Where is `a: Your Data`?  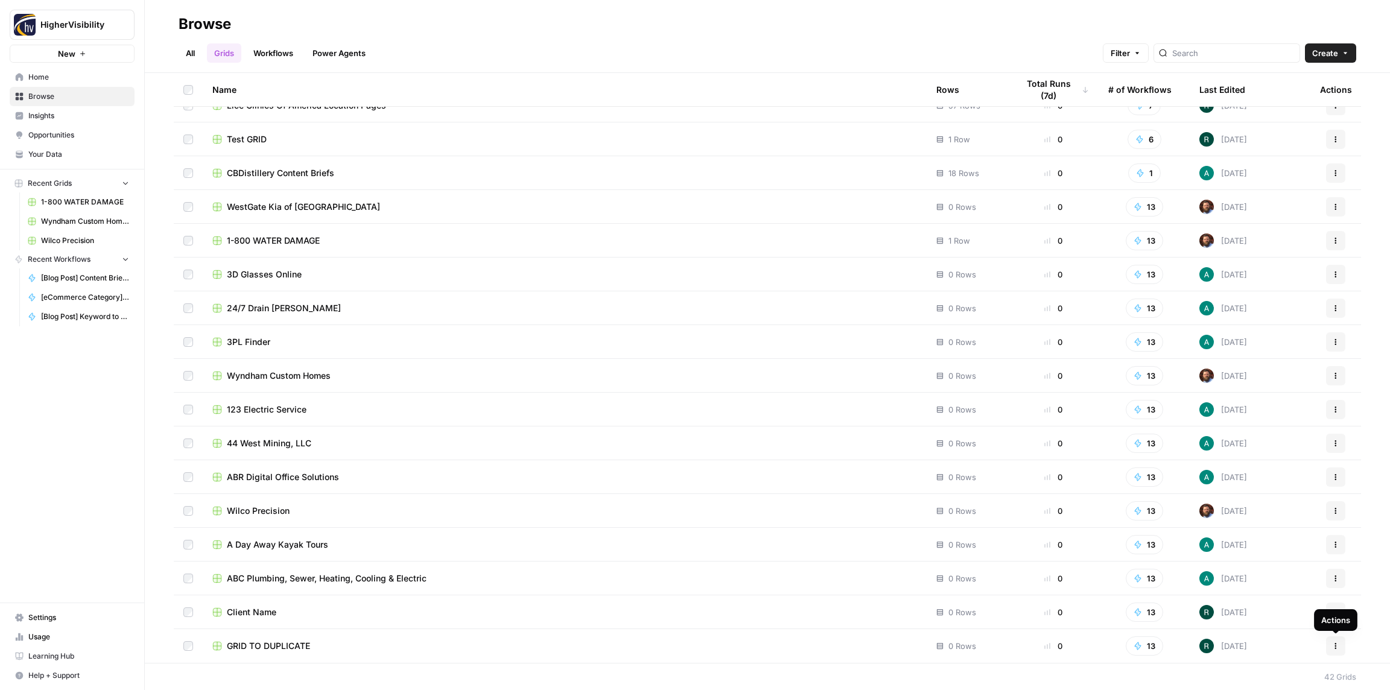 a: Your Data is located at coordinates (72, 154).